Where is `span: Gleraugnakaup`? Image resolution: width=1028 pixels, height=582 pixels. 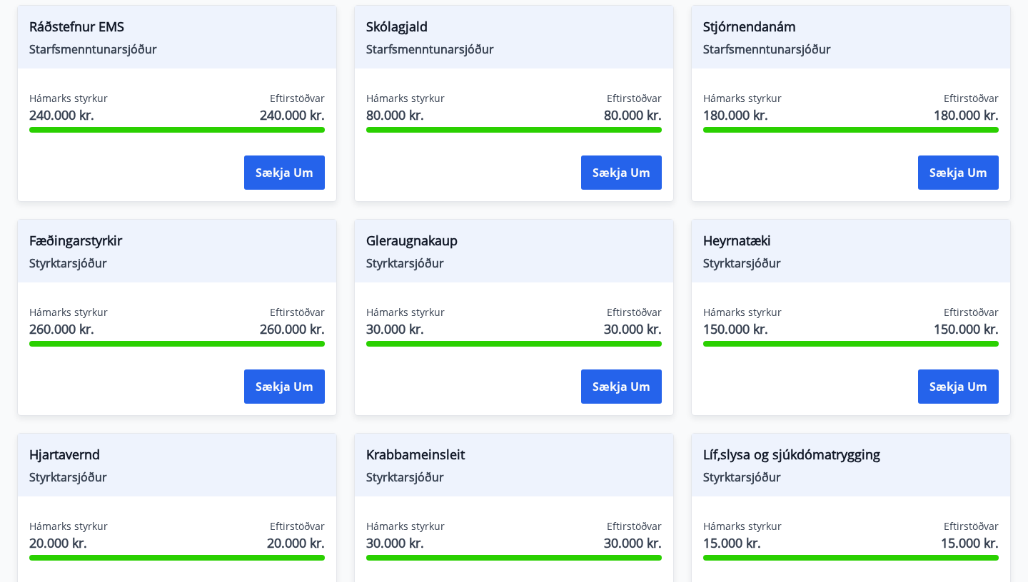 span: Gleraugnakaup is located at coordinates (514, 243).